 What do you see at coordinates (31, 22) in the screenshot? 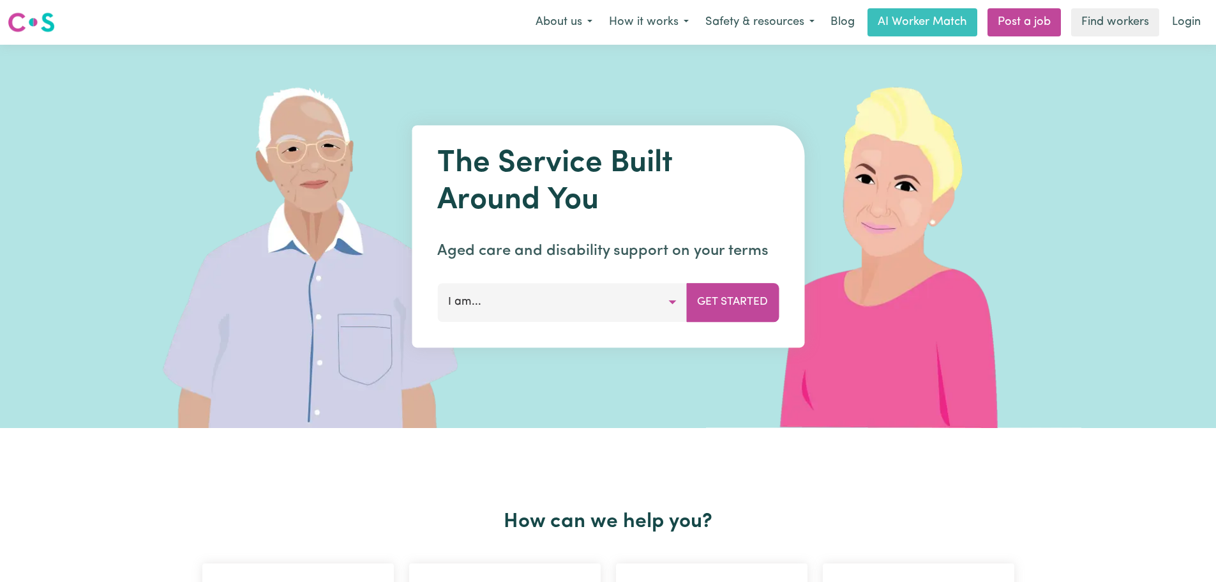
I see `img: Careseekers logo` at bounding box center [31, 22].